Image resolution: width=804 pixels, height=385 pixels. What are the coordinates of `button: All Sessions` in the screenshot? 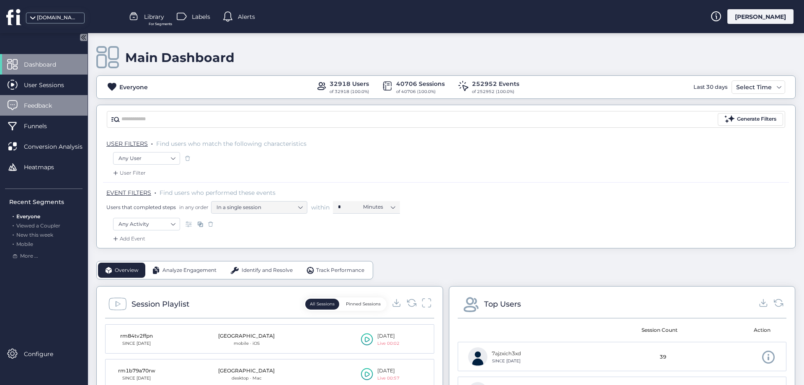 It's located at (322, 304).